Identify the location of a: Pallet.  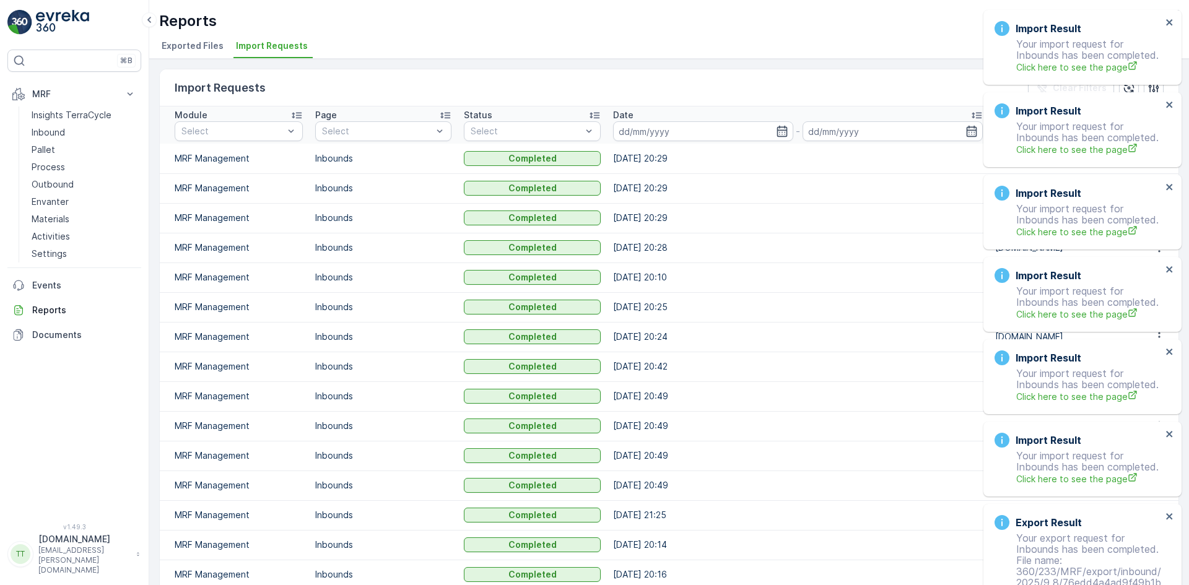
(84, 150).